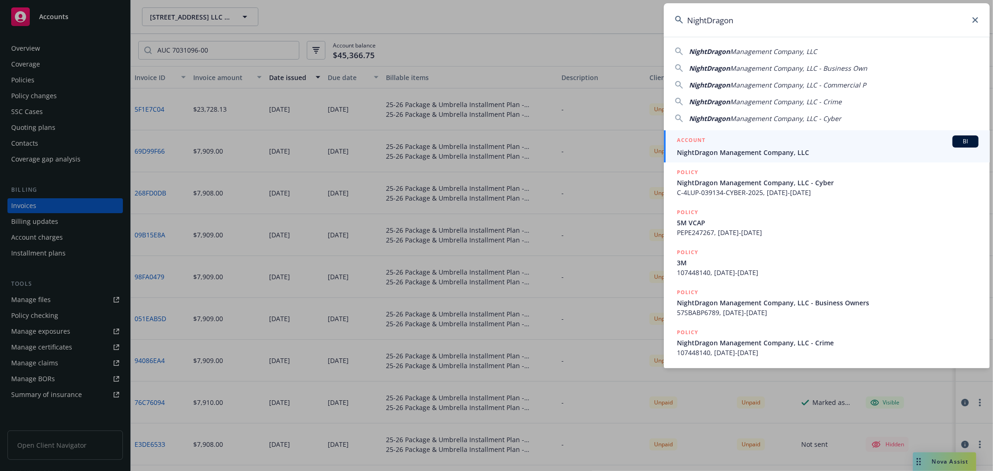  Describe the element at coordinates (827, 20) in the screenshot. I see `input: Search...` at that location.